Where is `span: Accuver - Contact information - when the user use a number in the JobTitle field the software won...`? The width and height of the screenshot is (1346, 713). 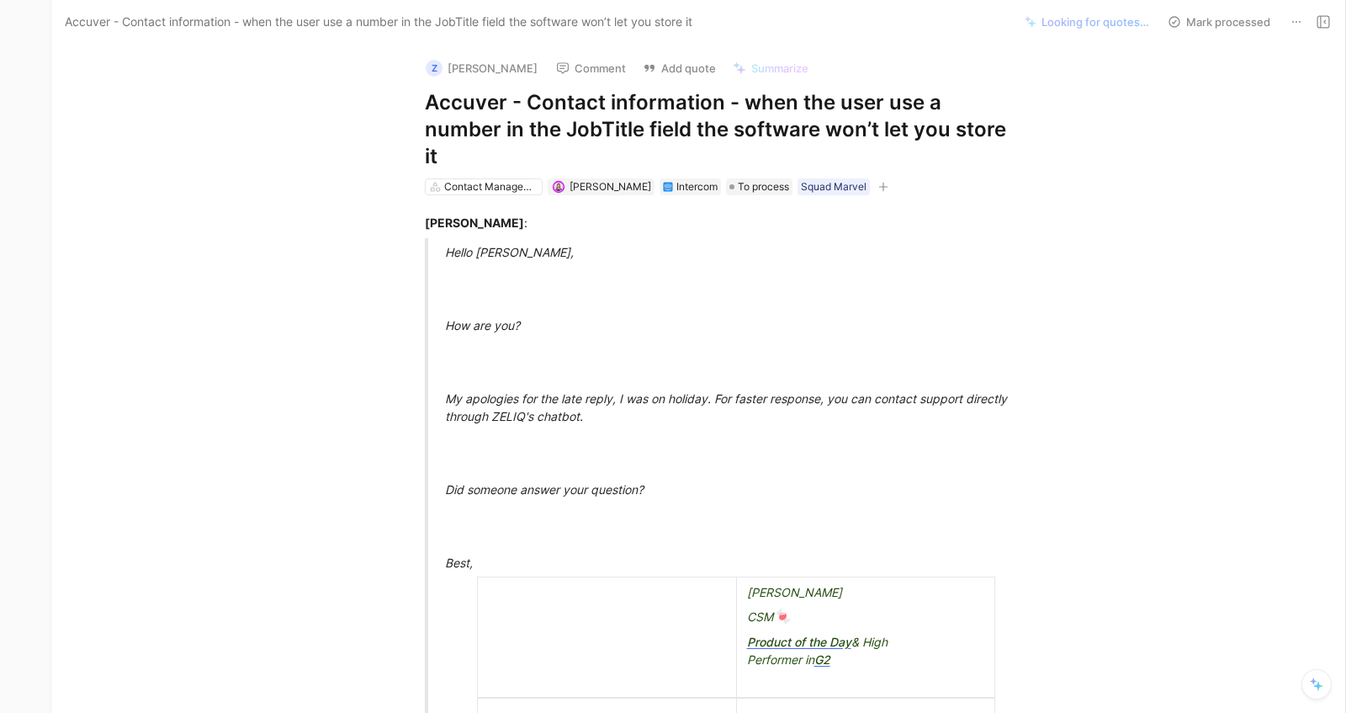
span: Accuver - Contact information - when the user use a number in the JobTitle field the software won... is located at coordinates (379, 22).